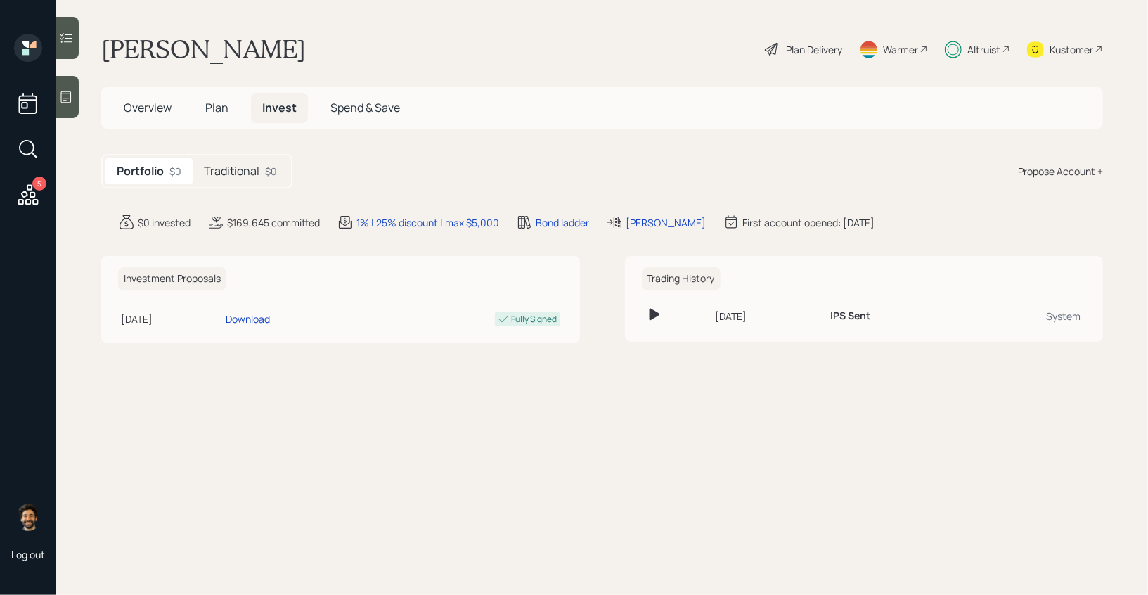 This screenshot has height=595, width=1148. What do you see at coordinates (148, 108) in the screenshot?
I see `span: Overview` at bounding box center [148, 108].